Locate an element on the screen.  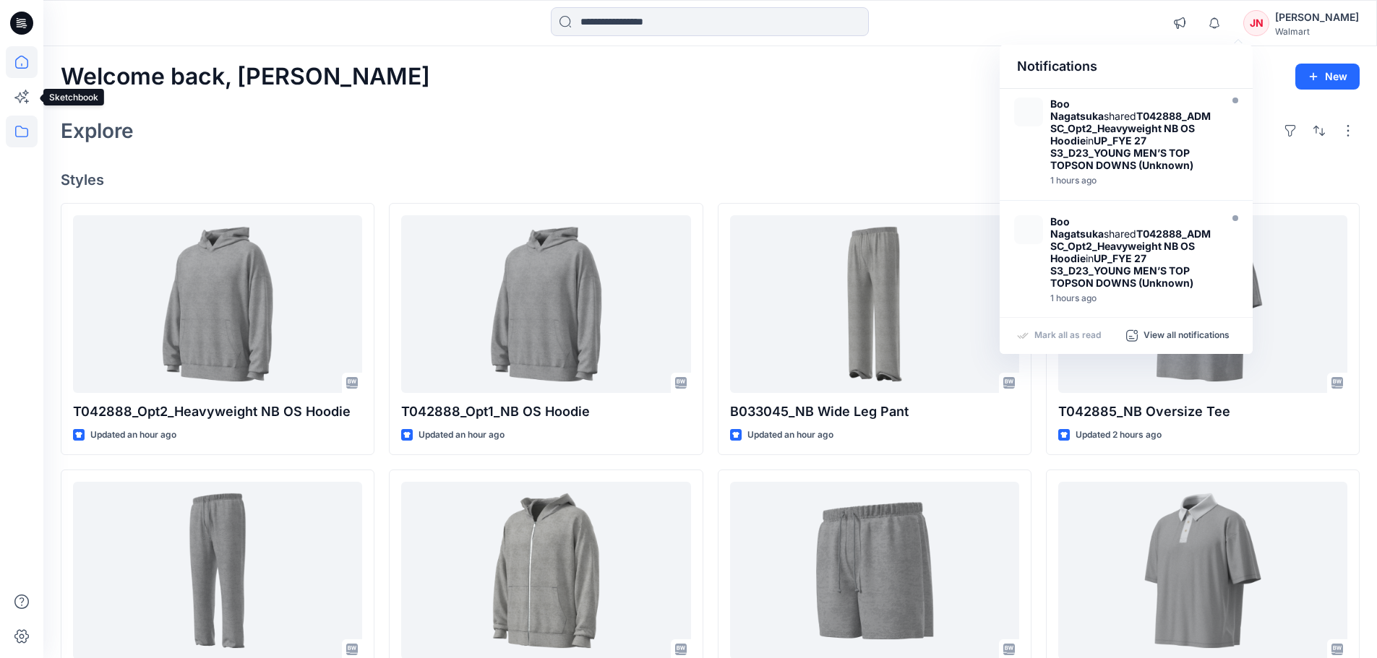
div: Monday, September 22, 2025 12:44 is located at coordinates (1133, 181).